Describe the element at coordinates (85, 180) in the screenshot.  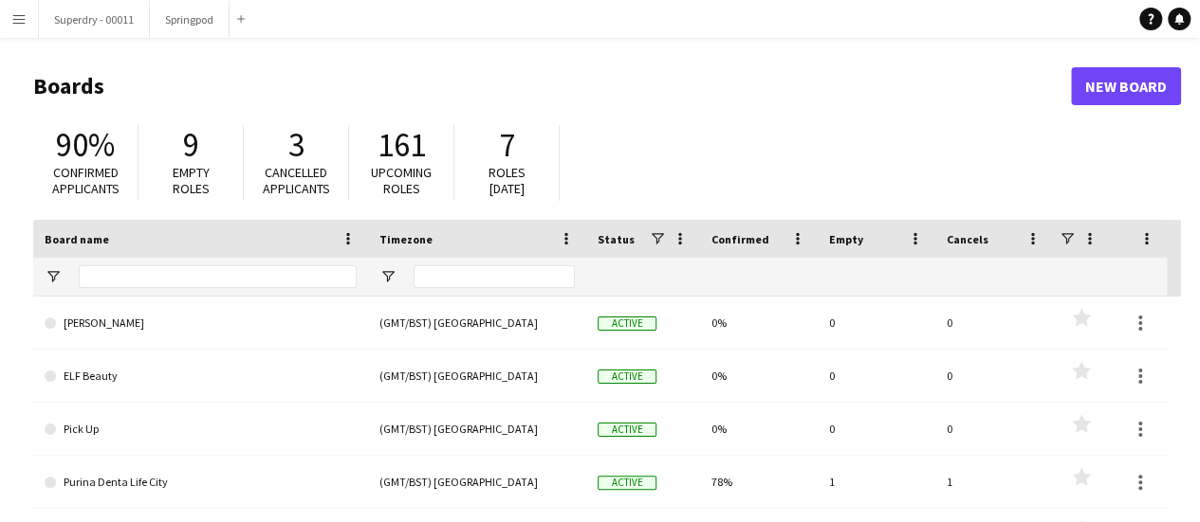
I see `span: Confirmed applicants` at that location.